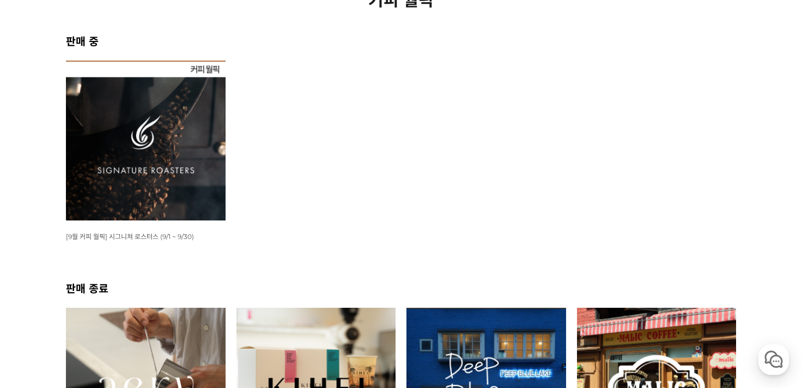 This screenshot has height=388, width=802. I want to click on h2: 판매 종료, so click(401, 287).